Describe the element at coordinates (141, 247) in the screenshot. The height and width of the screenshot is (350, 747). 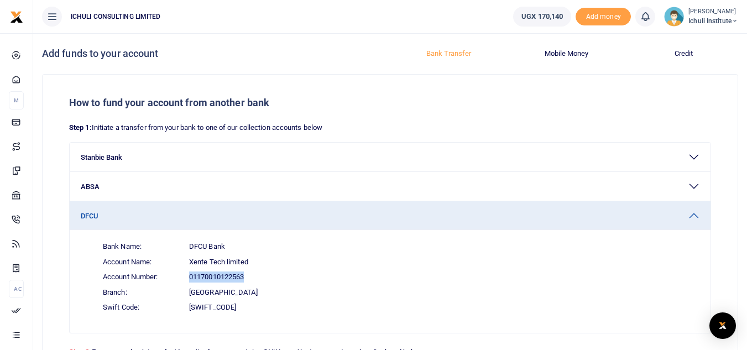
I see `span: Bank Name:` at that location.